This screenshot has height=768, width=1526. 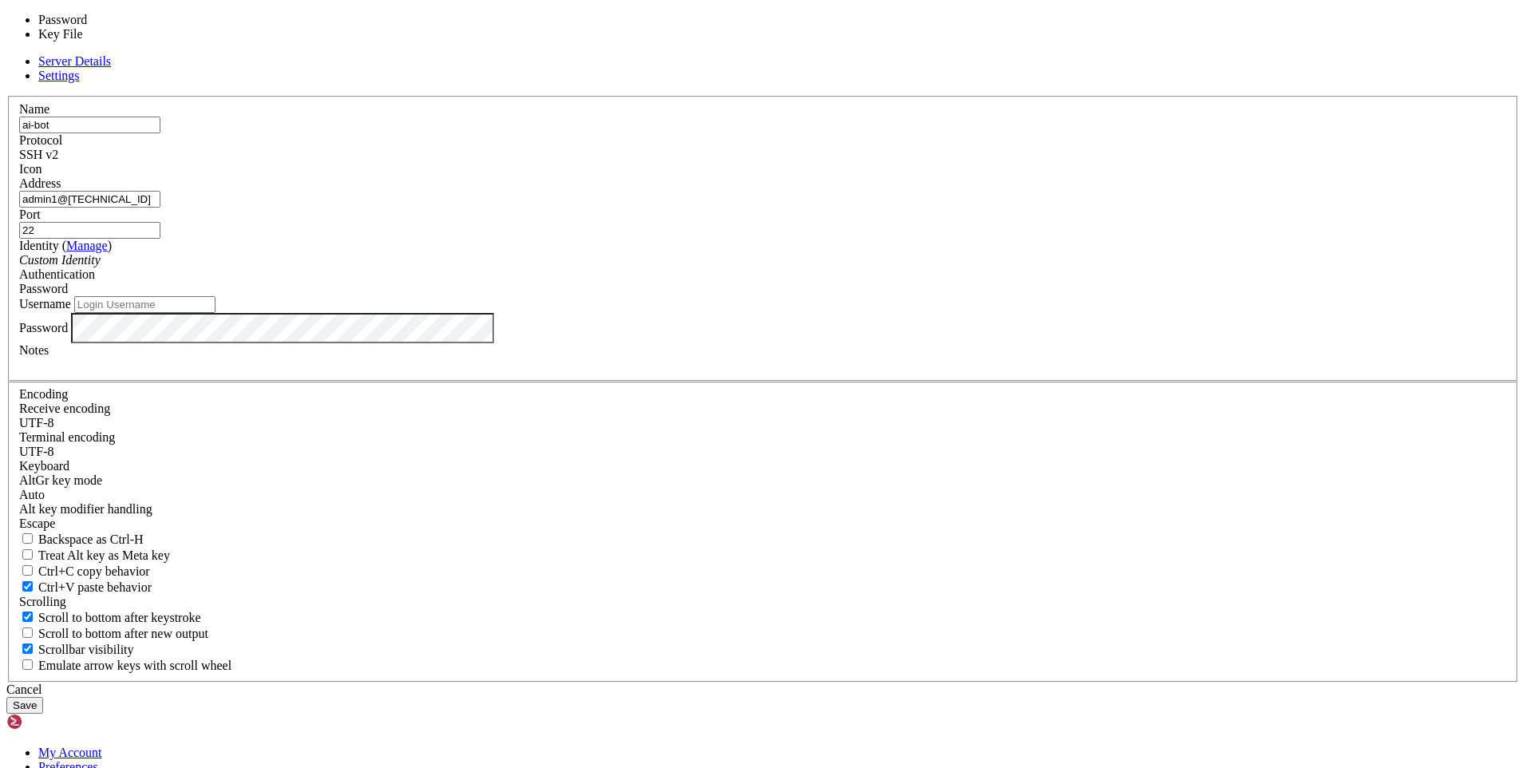 What do you see at coordinates (25, 705) in the screenshot?
I see `button: Save` at bounding box center [25, 705].